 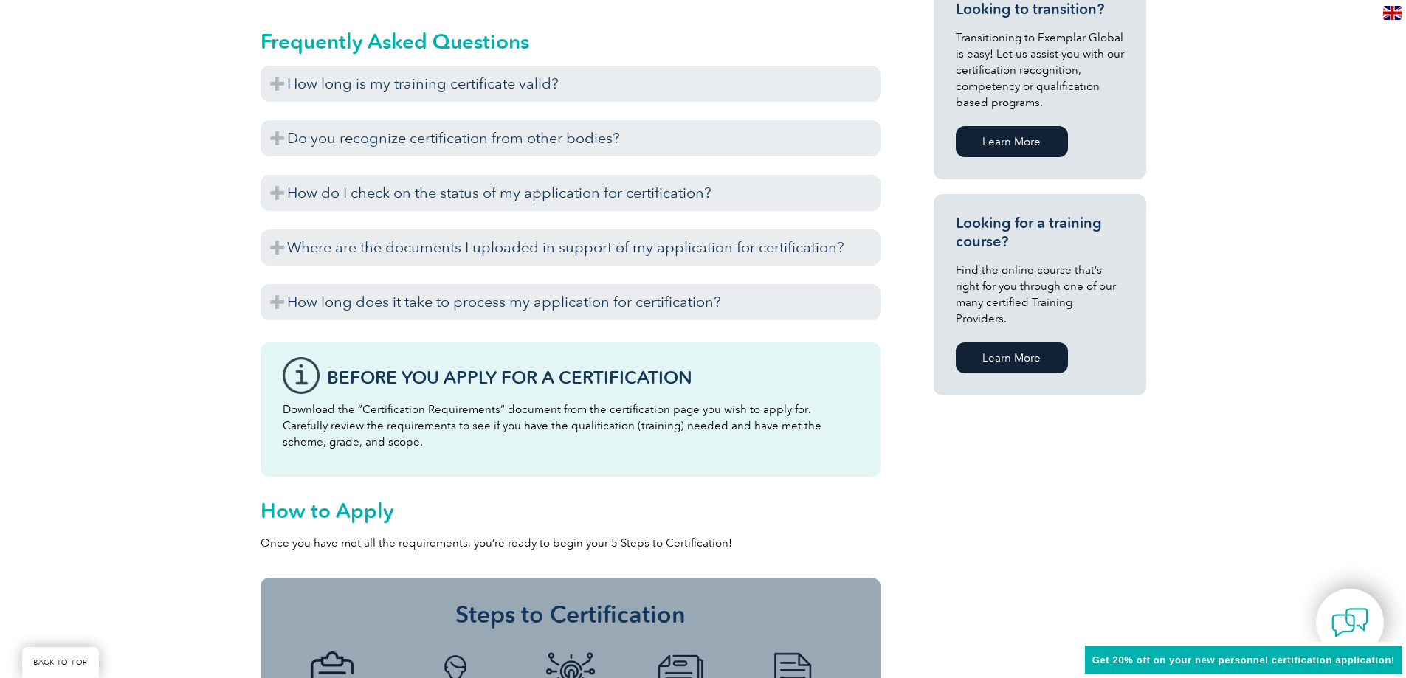 What do you see at coordinates (570, 247) in the screenshot?
I see `h3: Where are the documents I uploaded in support of my application for certification?` at bounding box center [570, 247].